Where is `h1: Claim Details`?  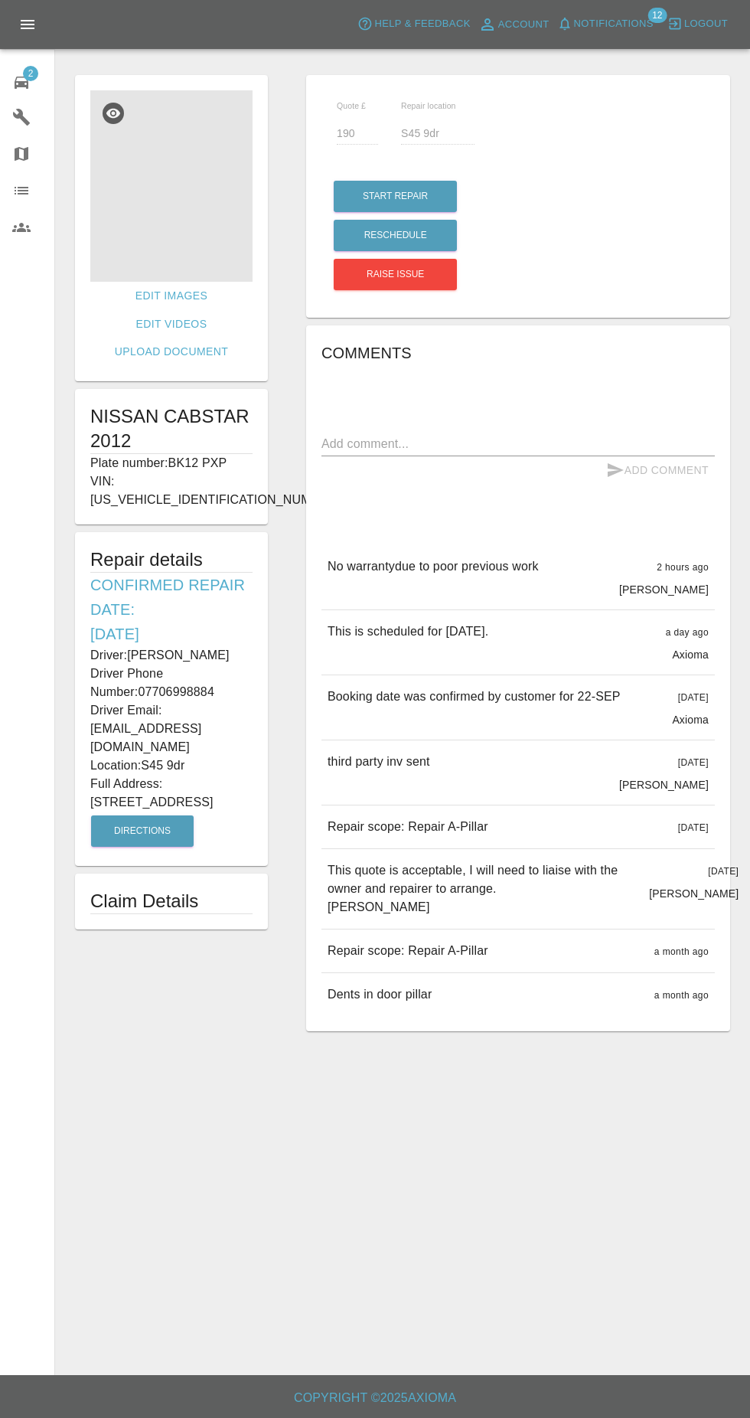
h1: Claim Details is located at coordinates (172, 901).